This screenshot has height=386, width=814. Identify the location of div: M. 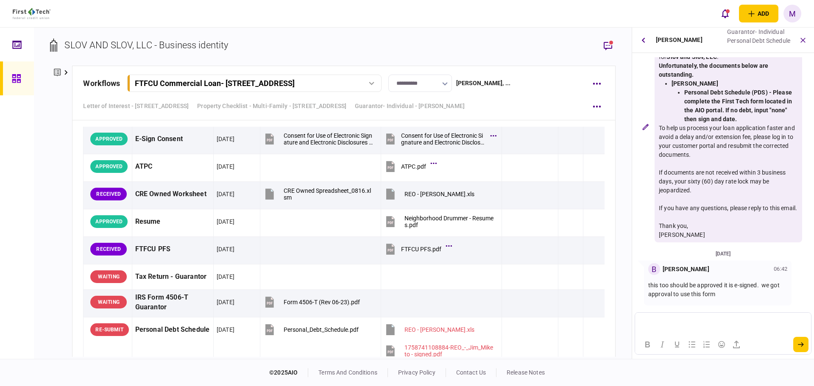
(792, 14).